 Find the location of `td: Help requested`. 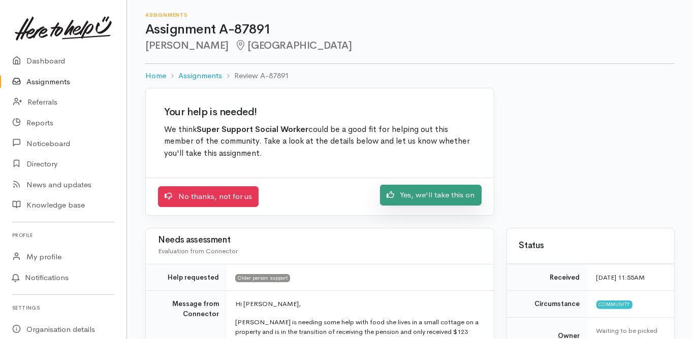

td: Help requested is located at coordinates (186, 277).